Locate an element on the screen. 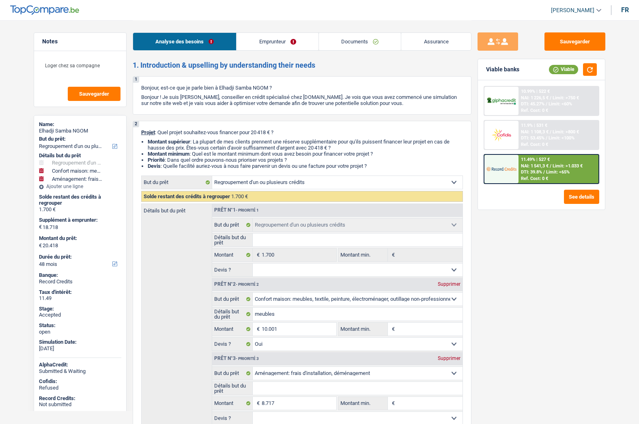 This screenshot has height=424, width=639. div: Elhadji Samba NGOM is located at coordinates (80, 131).